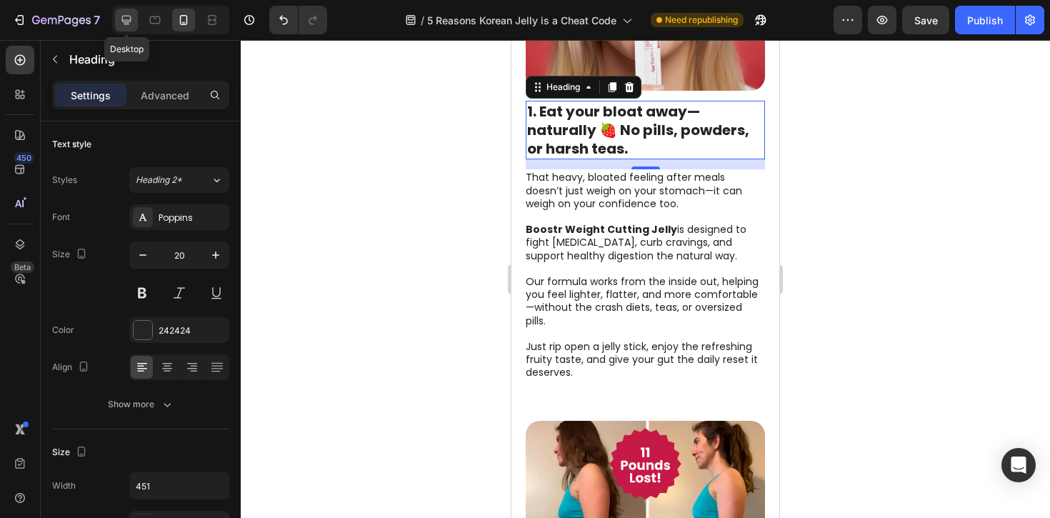  What do you see at coordinates (141, 404) in the screenshot?
I see `button: Show more` at bounding box center [141, 404].